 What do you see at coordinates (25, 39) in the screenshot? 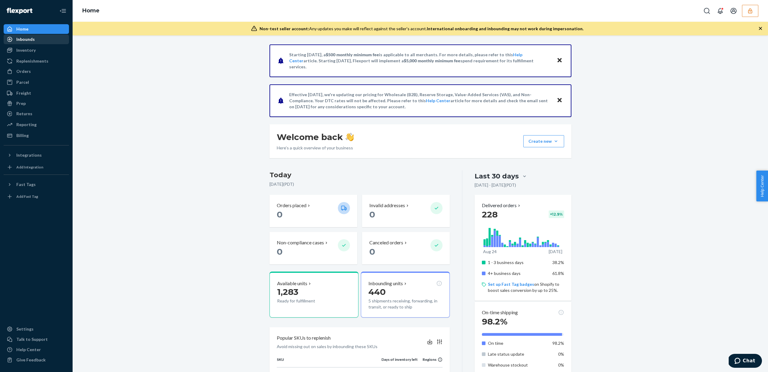
I see `div: Inbounds` at bounding box center [25, 39].